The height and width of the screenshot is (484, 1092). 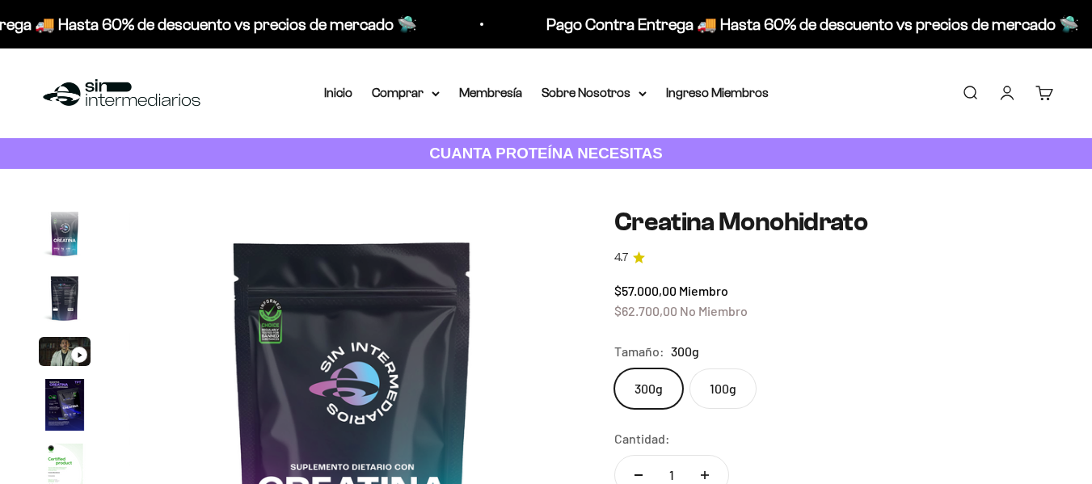 What do you see at coordinates (546, 153) in the screenshot?
I see `strong: CUANTA PROTEÍNA NECESITAS` at bounding box center [546, 153].